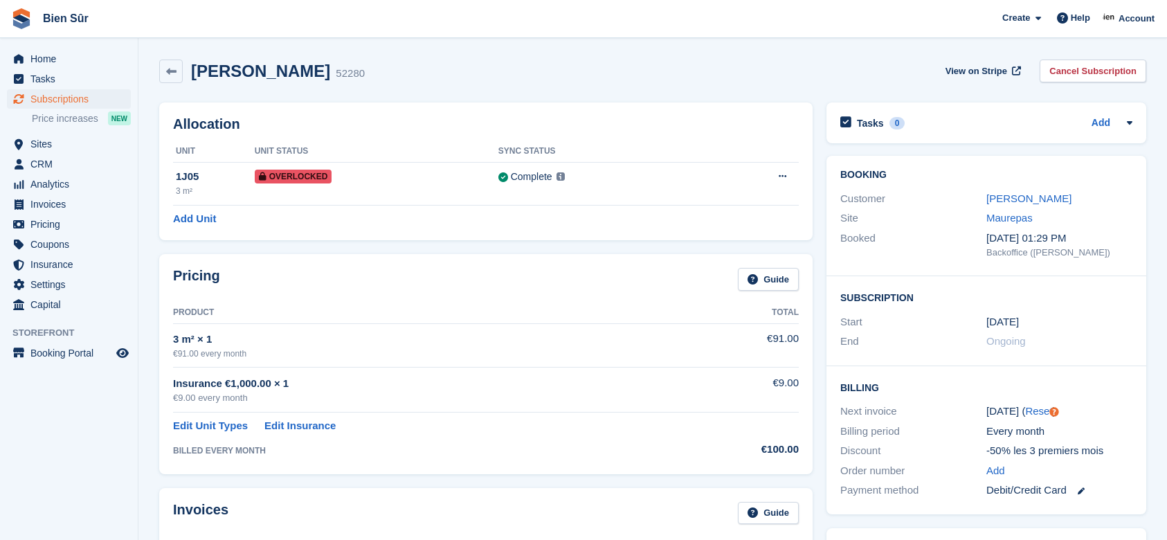  Describe the element at coordinates (740, 449) in the screenshot. I see `div: €100.00` at that location.